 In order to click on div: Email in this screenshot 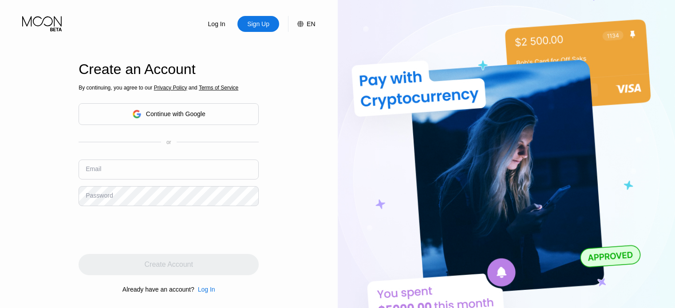, I will do `click(93, 169)`.